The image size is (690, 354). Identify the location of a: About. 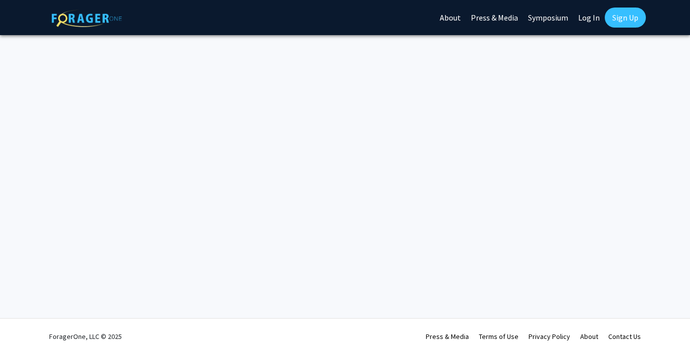
(589, 336).